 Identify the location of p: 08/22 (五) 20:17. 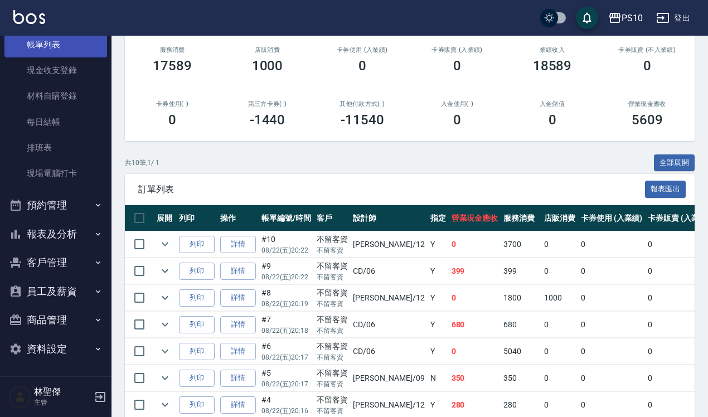
(286, 357).